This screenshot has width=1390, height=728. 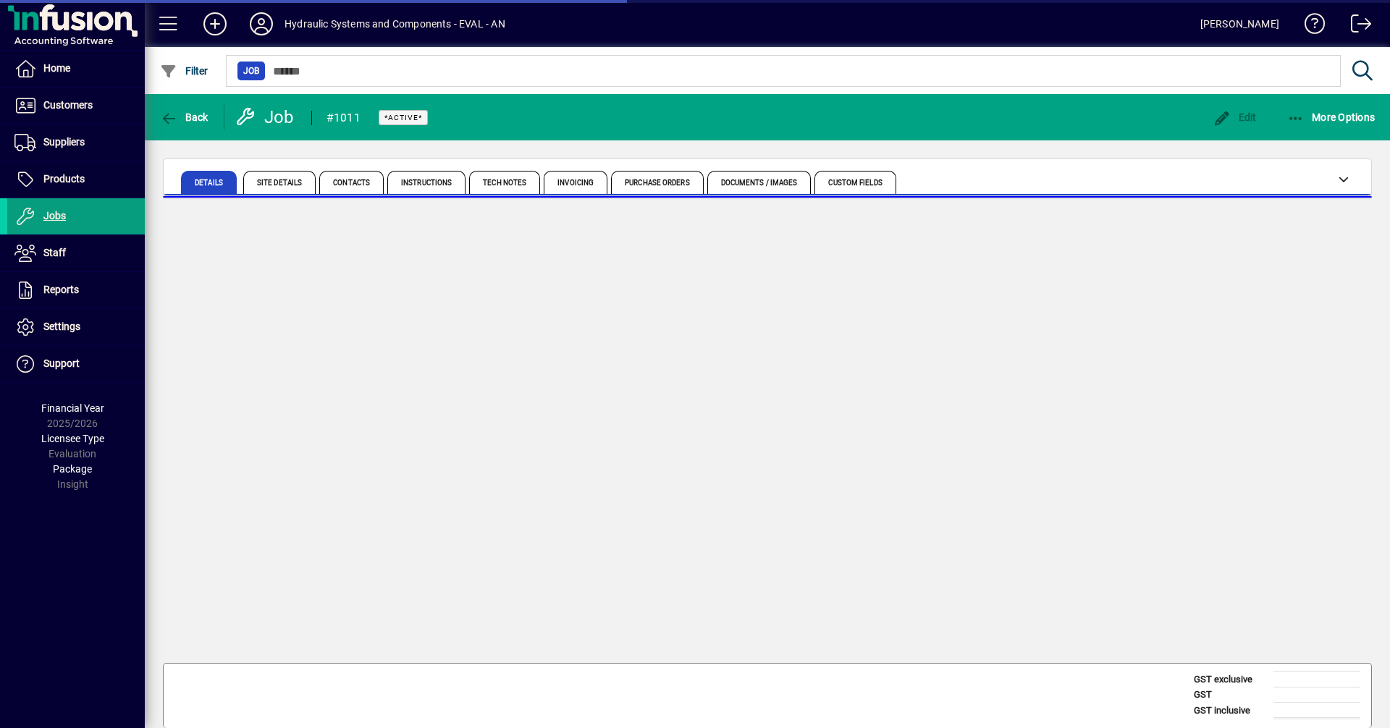 I want to click on span: Details, so click(x=208, y=183).